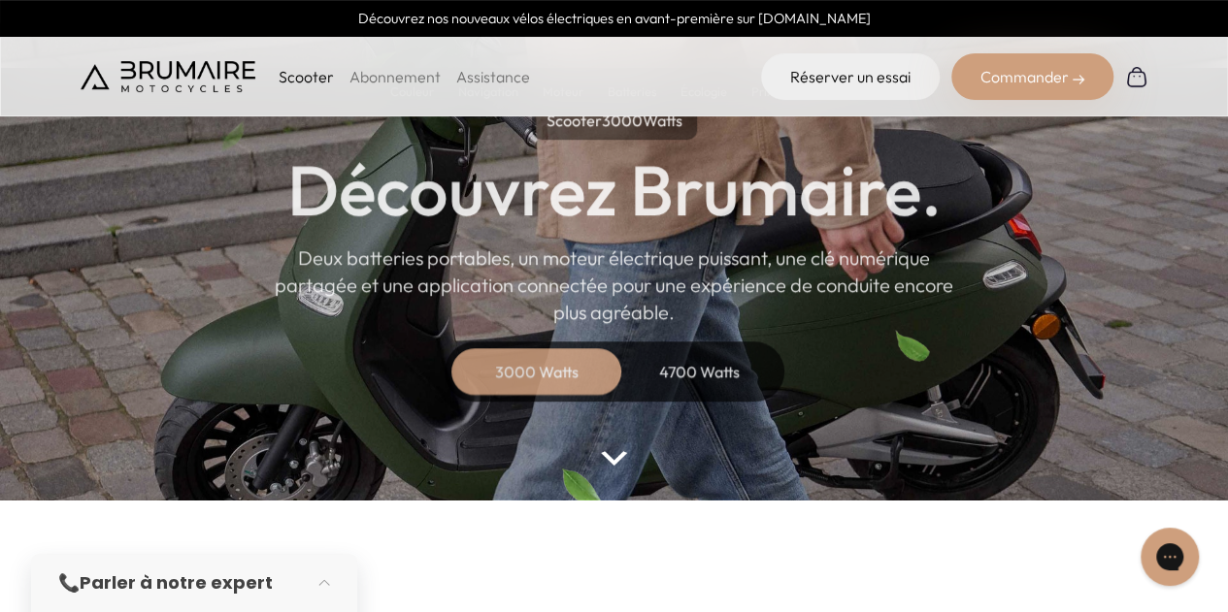  What do you see at coordinates (1032, 77) in the screenshot?
I see `div: Commander` at bounding box center [1032, 77].